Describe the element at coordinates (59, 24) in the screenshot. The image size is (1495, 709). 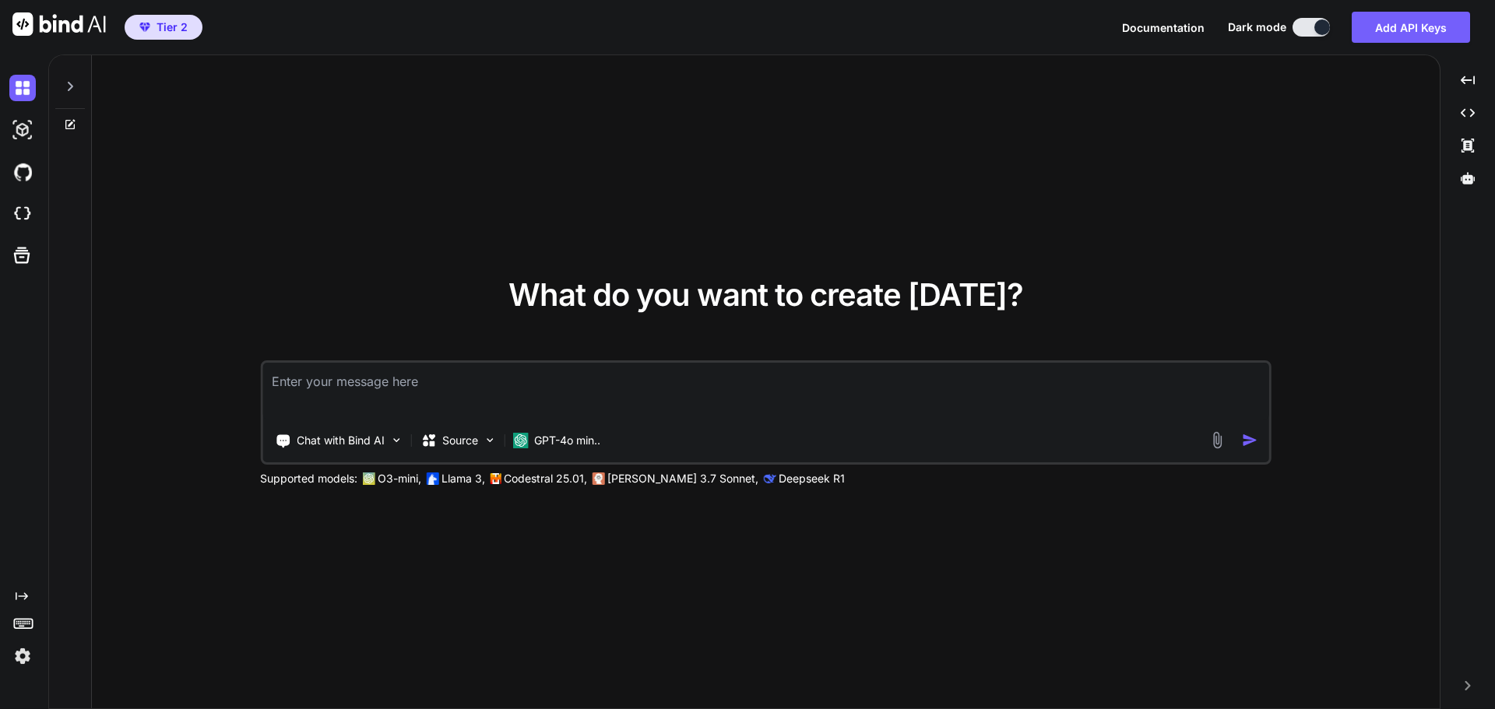
I see `img: Bind AI` at that location.